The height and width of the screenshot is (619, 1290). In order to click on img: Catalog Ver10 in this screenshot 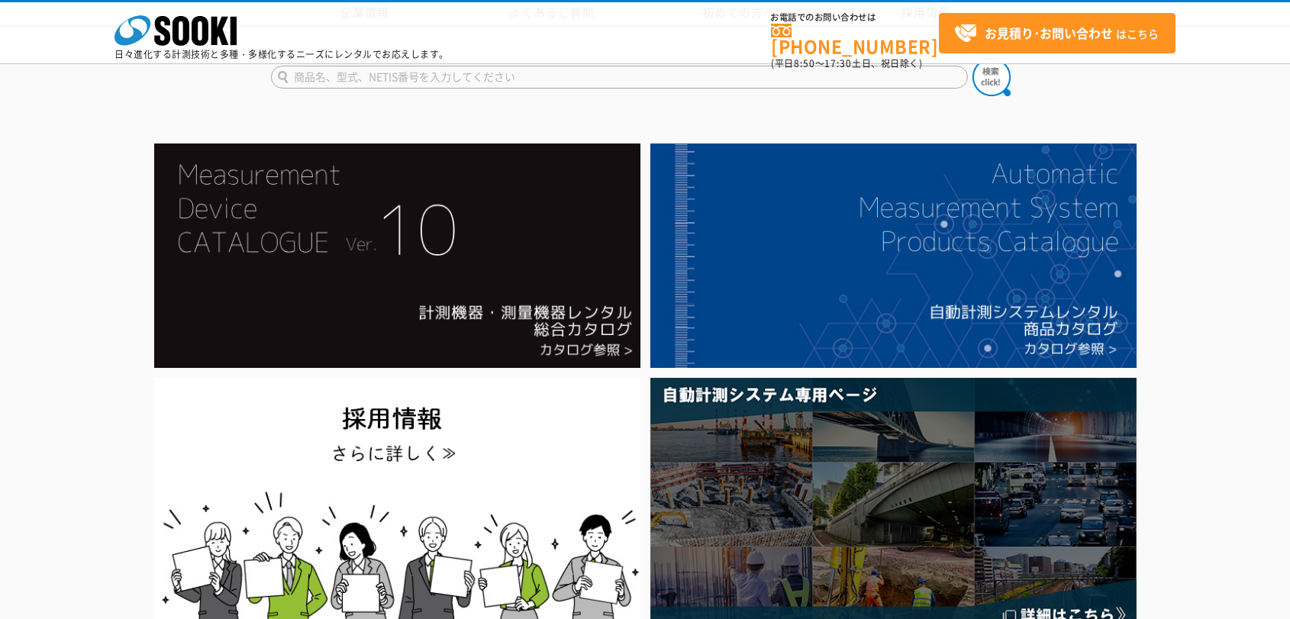, I will do `click(397, 256)`.